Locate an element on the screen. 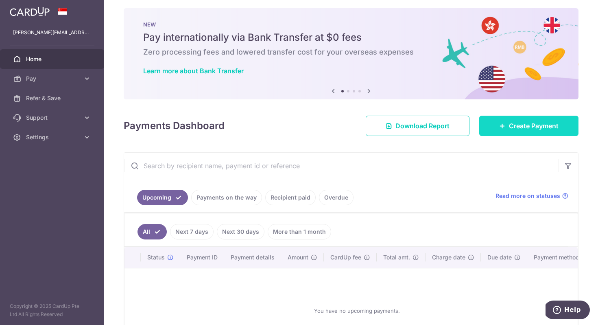 The width and height of the screenshot is (598, 325). a: Payments on the way is located at coordinates (227, 197).